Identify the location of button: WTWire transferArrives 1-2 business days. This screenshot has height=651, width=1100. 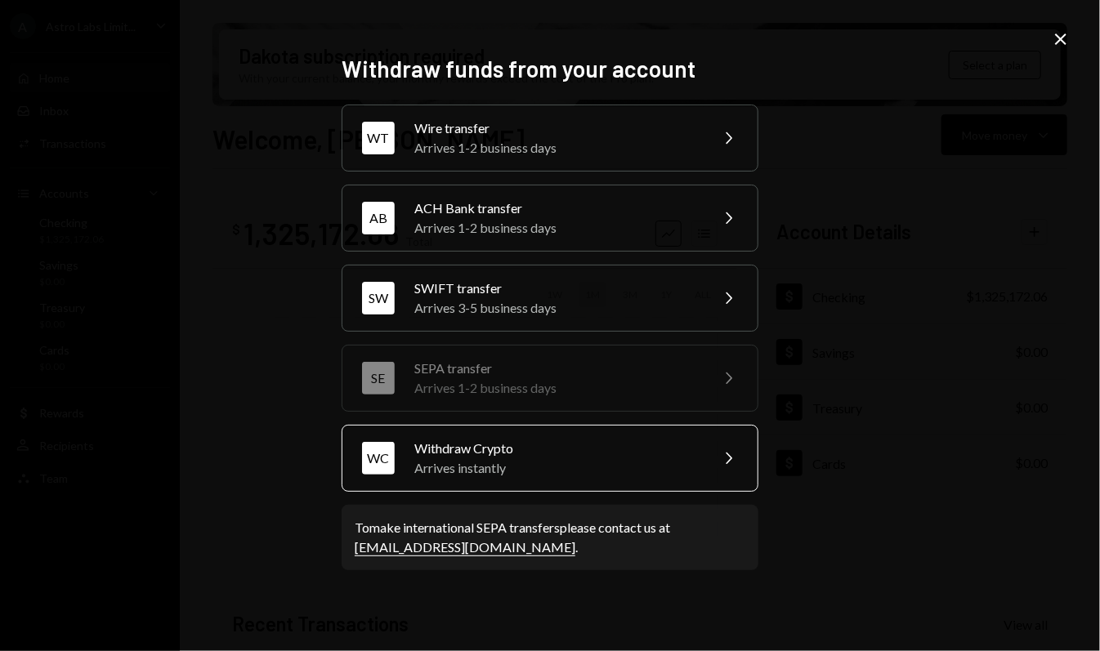
(550, 138).